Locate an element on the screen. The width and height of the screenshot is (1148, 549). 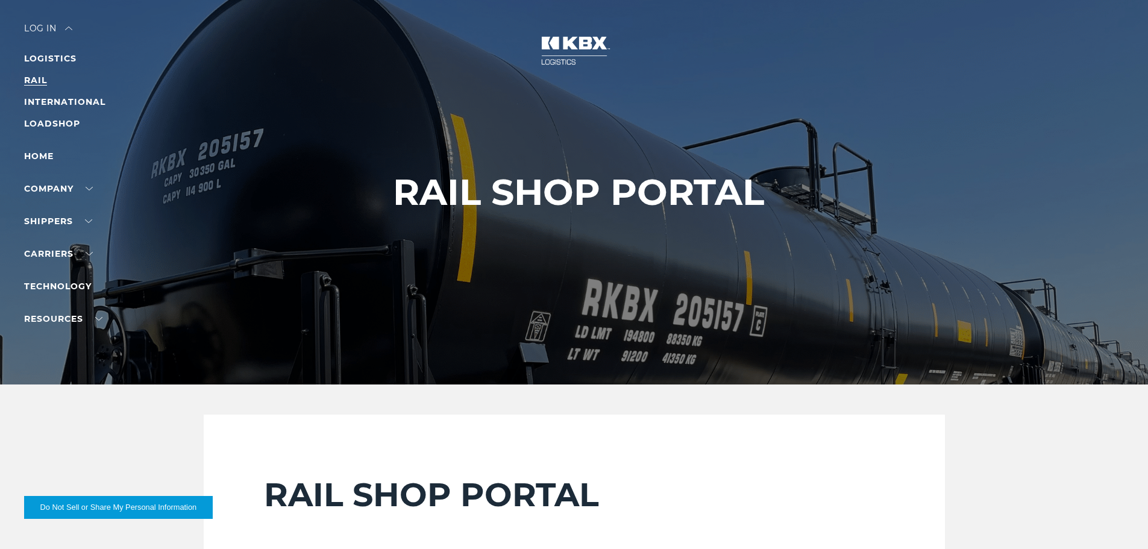
a: LOGISTICS is located at coordinates (50, 58).